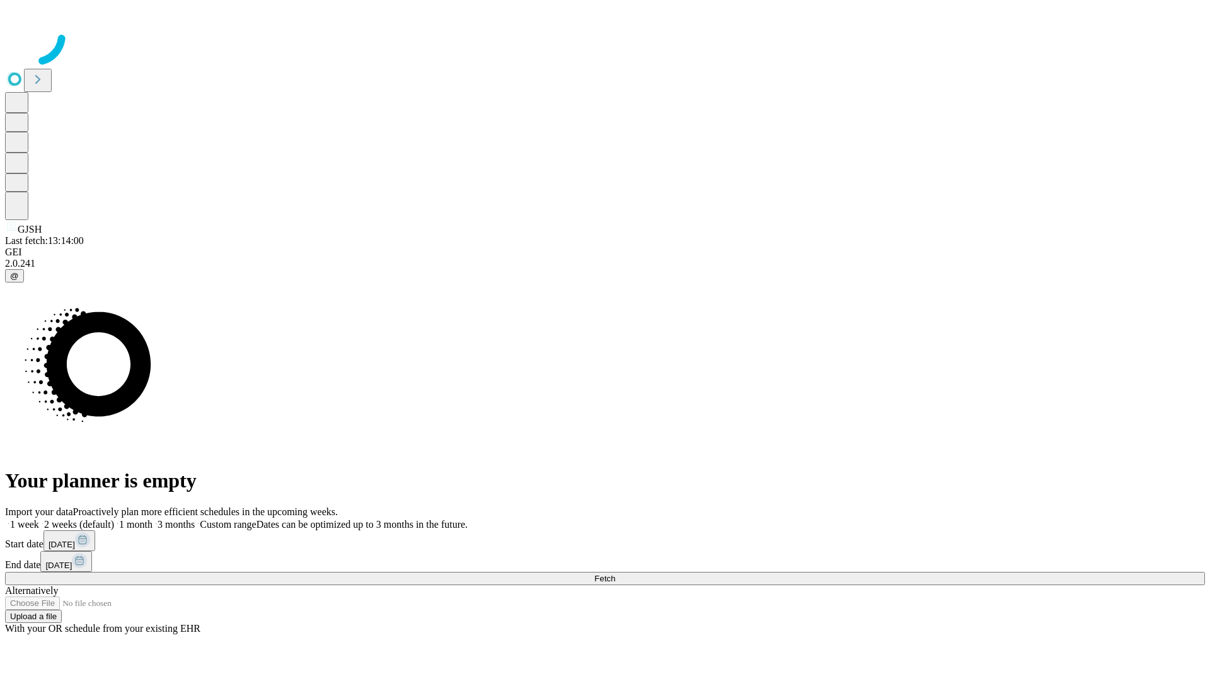 The width and height of the screenshot is (1210, 681). What do you see at coordinates (44, 240) in the screenshot?
I see `span: Last fetch: 13:14:00` at bounding box center [44, 240].